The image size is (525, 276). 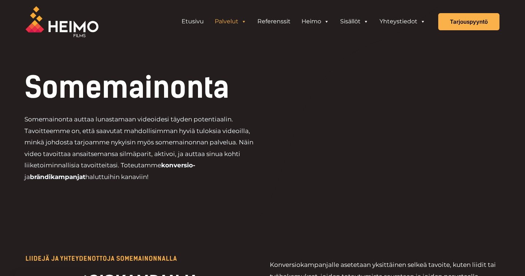 What do you see at coordinates (168, 87) in the screenshot?
I see `h1: Somemainonta` at bounding box center [168, 87].